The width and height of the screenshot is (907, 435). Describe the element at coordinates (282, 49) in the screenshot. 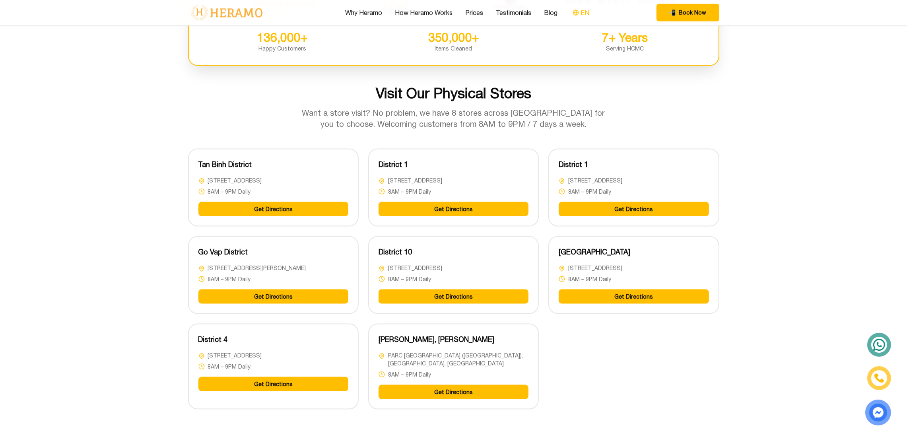

I see `div: Happy Customers` at that location.